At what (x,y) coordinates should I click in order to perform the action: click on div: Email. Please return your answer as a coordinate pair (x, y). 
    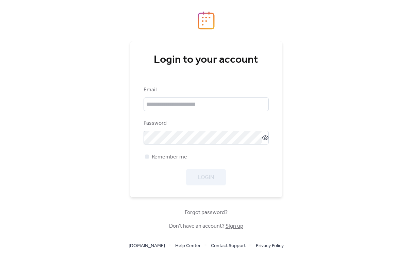
    Looking at the image, I should click on (206, 90).